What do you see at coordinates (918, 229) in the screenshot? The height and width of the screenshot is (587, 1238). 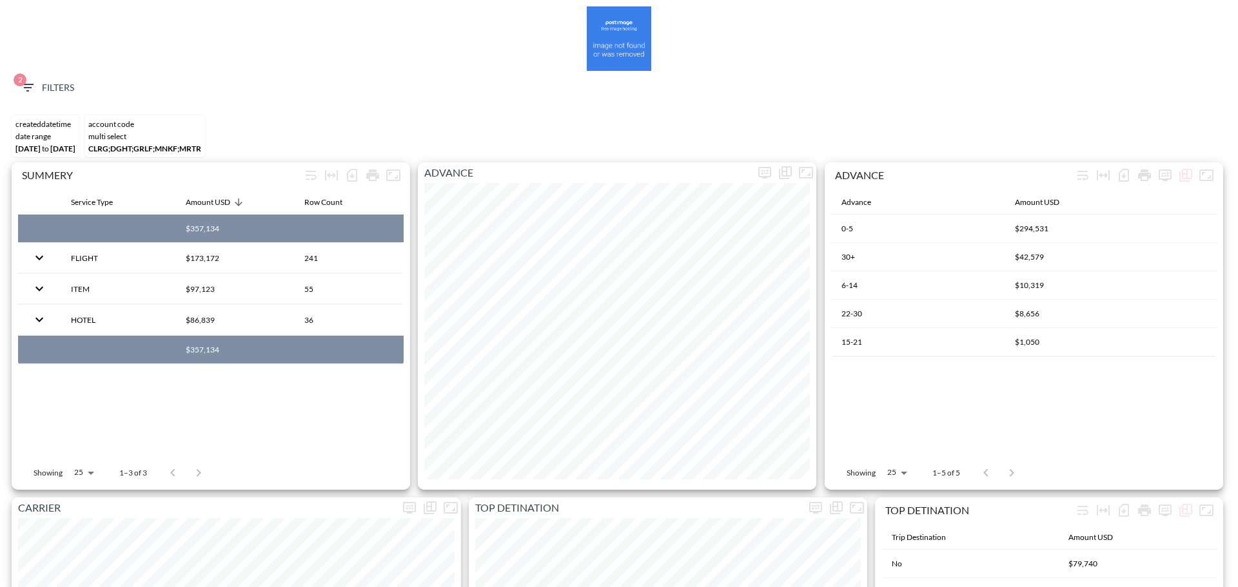 I see `th: 0-5` at bounding box center [918, 229].